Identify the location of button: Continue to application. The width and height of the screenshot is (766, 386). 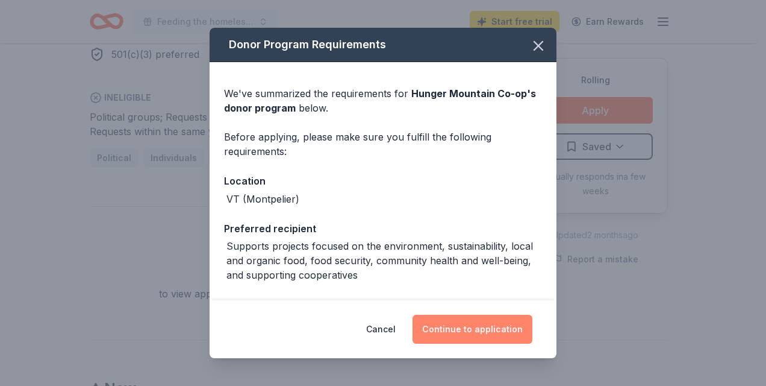
(472, 329).